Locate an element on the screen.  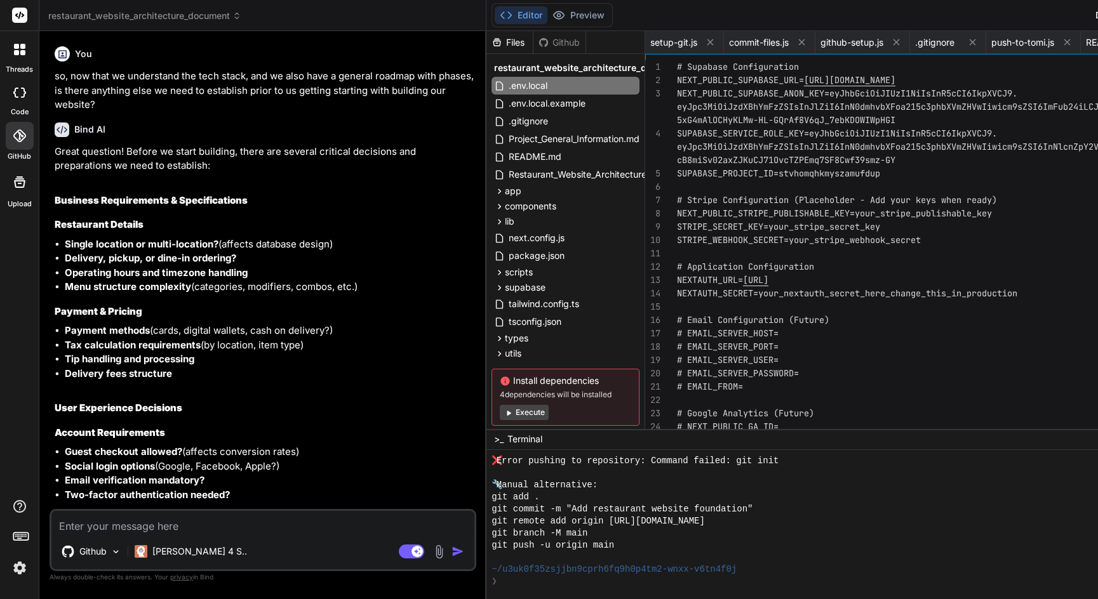
strong: Business Requirements & Specifications is located at coordinates (151, 200).